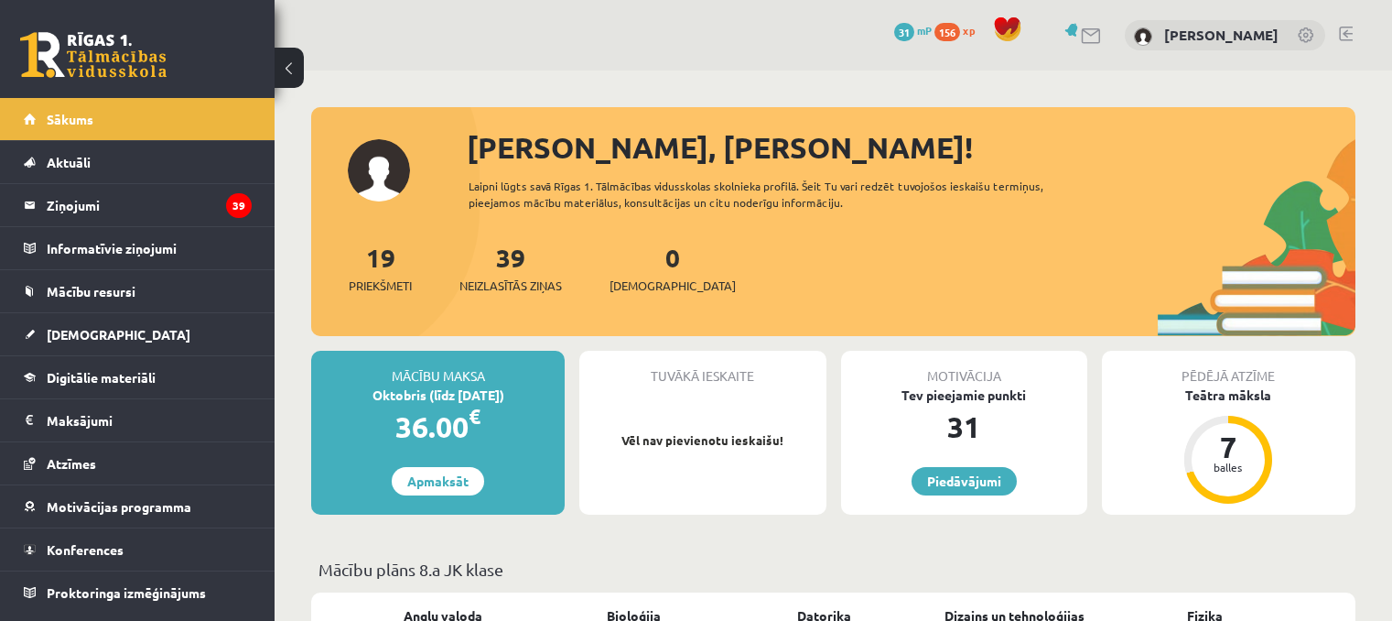  What do you see at coordinates (947, 32) in the screenshot?
I see `span: 156` at bounding box center [947, 32].